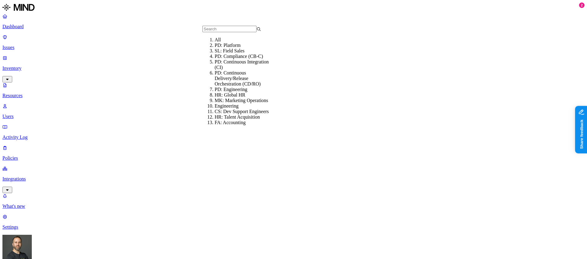  I want to click on div: PD: Engineering, so click(244, 89).